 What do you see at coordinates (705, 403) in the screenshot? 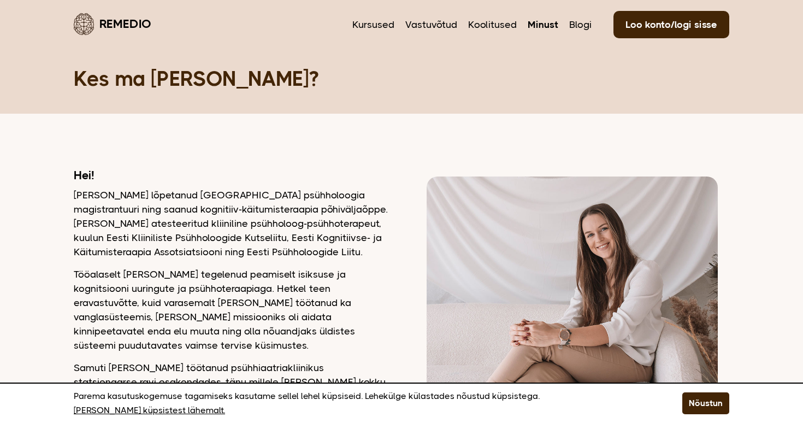
I see `button: Nõustun` at bounding box center [705, 403].